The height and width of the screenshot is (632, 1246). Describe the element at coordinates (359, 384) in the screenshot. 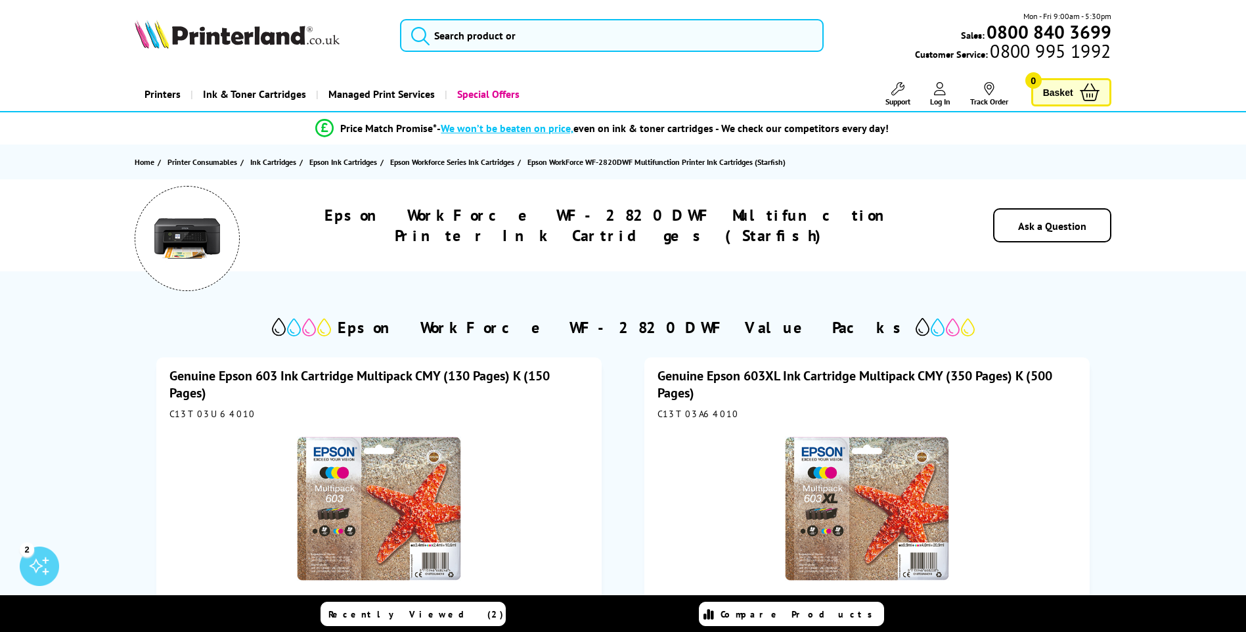

I see `a: Genuine Epson 603 Ink Cartridge Multipack CMY (130 Pages) K (150 Pages)` at that location.